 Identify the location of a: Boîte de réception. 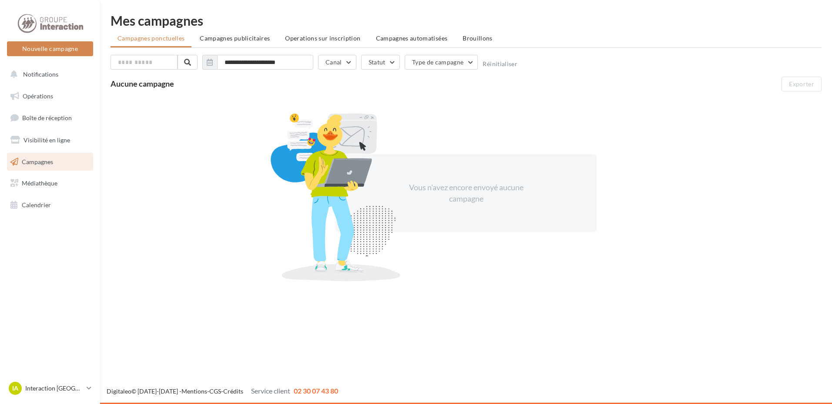
(50, 118).